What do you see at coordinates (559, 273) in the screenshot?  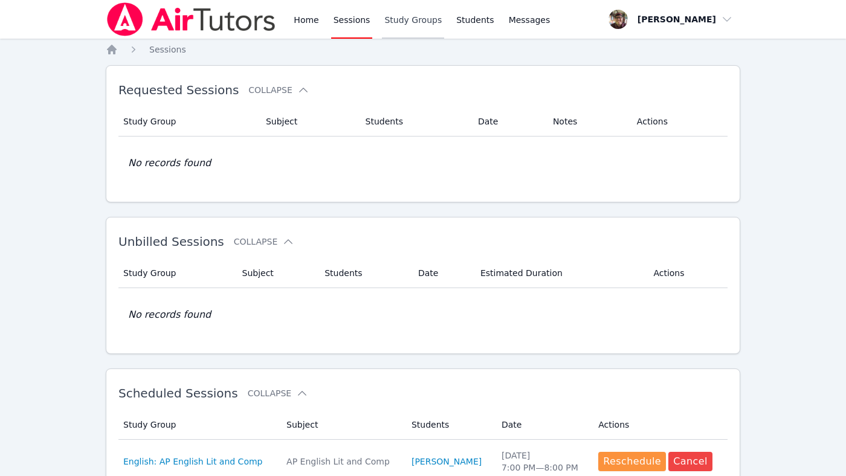 I see `th: Estimated Duration` at bounding box center [559, 273].